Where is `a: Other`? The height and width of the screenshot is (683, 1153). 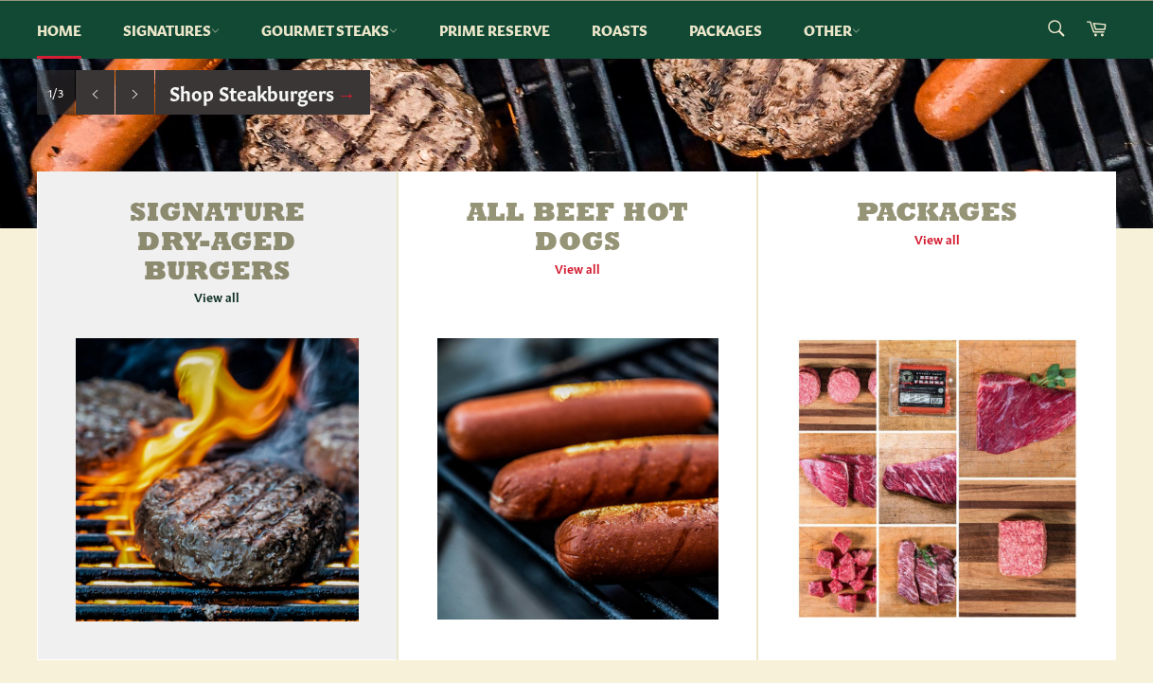
a: Other is located at coordinates (832, 29).